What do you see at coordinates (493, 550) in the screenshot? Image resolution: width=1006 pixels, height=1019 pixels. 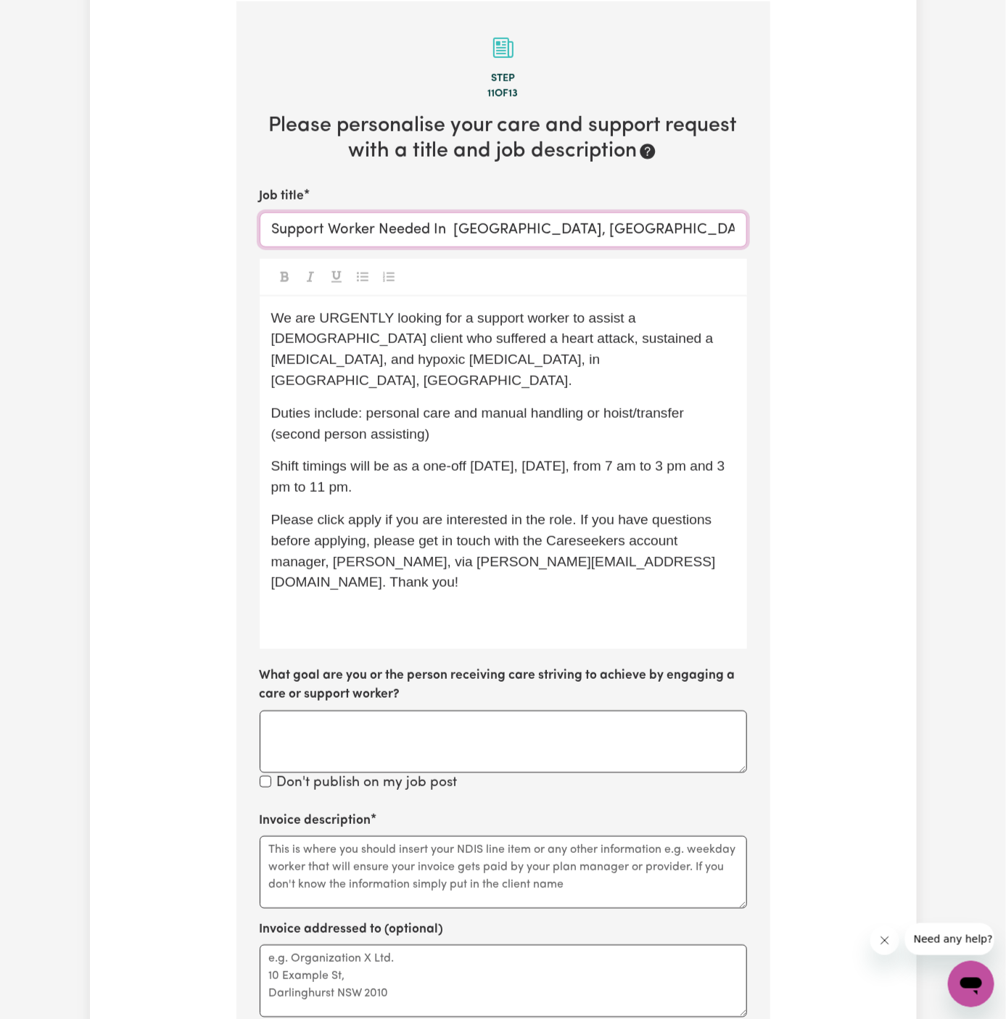 I see `span: Please click apply if you are interested in the role. If you have questions before applying, plea...` at bounding box center [493, 550].